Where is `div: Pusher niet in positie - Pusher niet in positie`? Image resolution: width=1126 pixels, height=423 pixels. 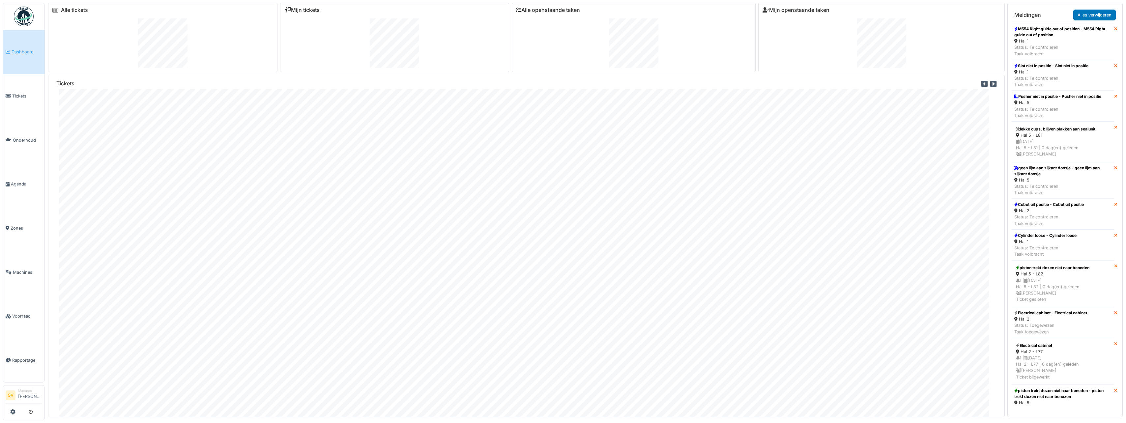
div: Pusher niet in positie - Pusher niet in positie is located at coordinates (1058, 97).